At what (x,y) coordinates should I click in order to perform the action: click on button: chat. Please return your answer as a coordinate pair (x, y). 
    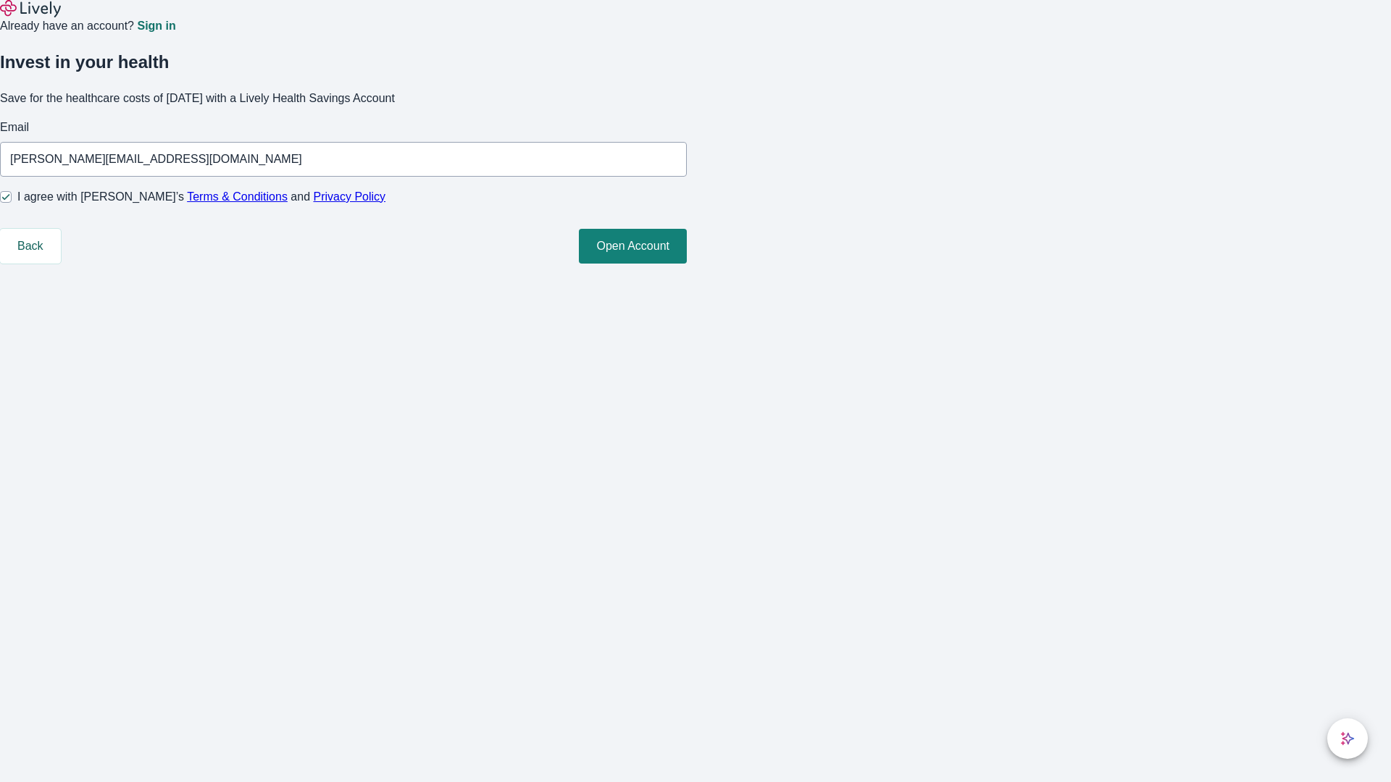
    Looking at the image, I should click on (1347, 739).